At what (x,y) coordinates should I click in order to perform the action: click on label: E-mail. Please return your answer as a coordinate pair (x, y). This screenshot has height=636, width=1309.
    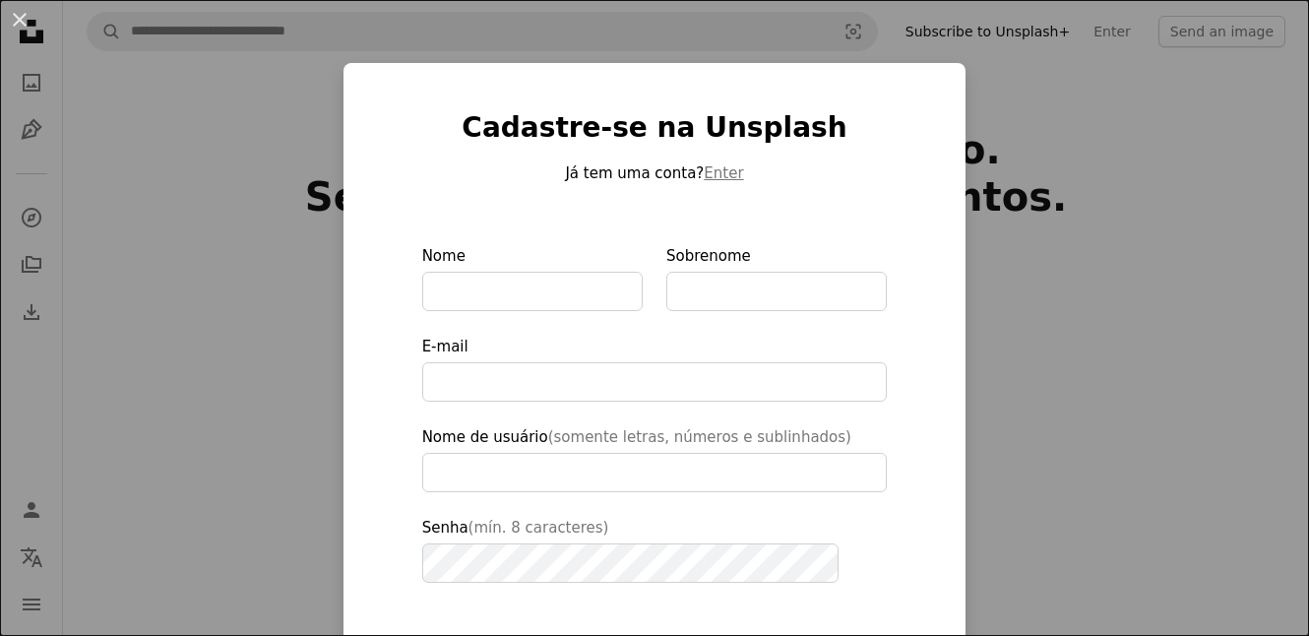
    Looking at the image, I should click on (654, 368).